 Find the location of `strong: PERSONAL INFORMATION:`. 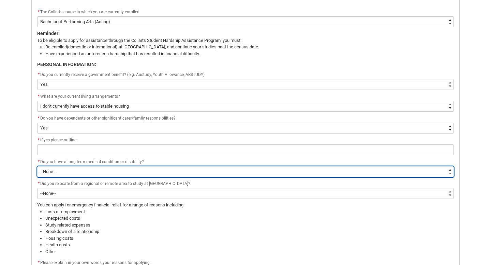

strong: PERSONAL INFORMATION: is located at coordinates (66, 64).